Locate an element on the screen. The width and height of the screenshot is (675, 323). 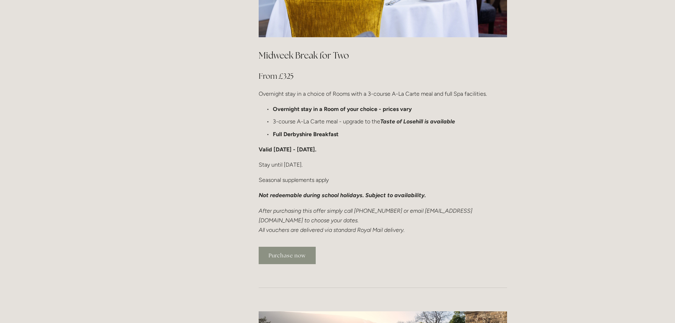
p: Seasonal supplements apply is located at coordinates (383, 180).